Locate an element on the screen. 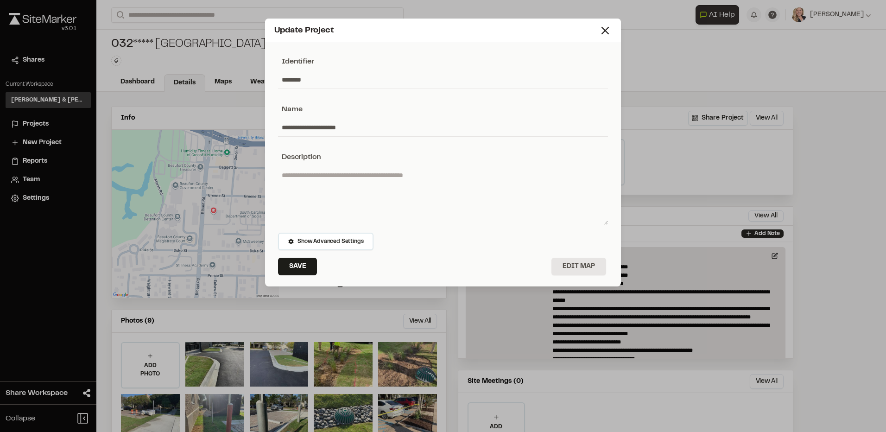 The width and height of the screenshot is (886, 432). div: Name is located at coordinates (443, 109).